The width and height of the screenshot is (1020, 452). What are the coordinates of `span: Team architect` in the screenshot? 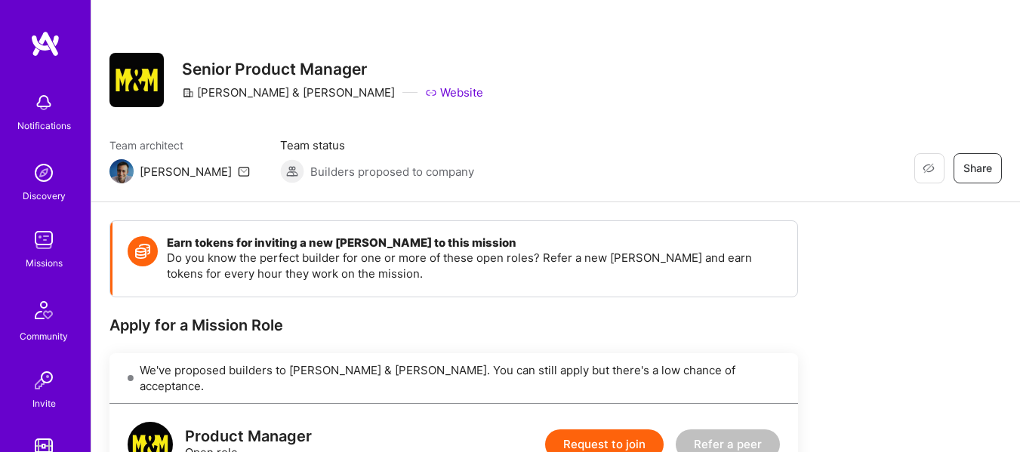 It's located at (180, 145).